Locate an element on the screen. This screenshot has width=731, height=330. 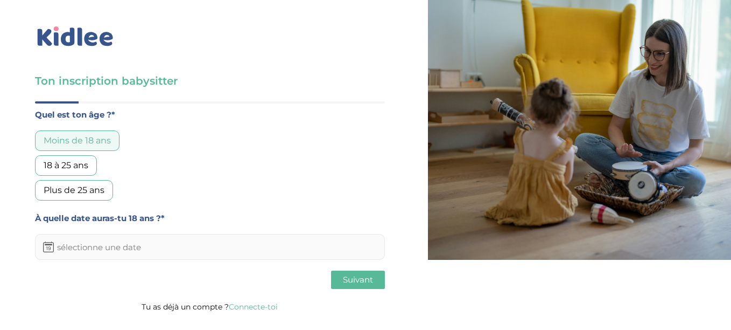
button: Suivant is located at coordinates (358, 280).